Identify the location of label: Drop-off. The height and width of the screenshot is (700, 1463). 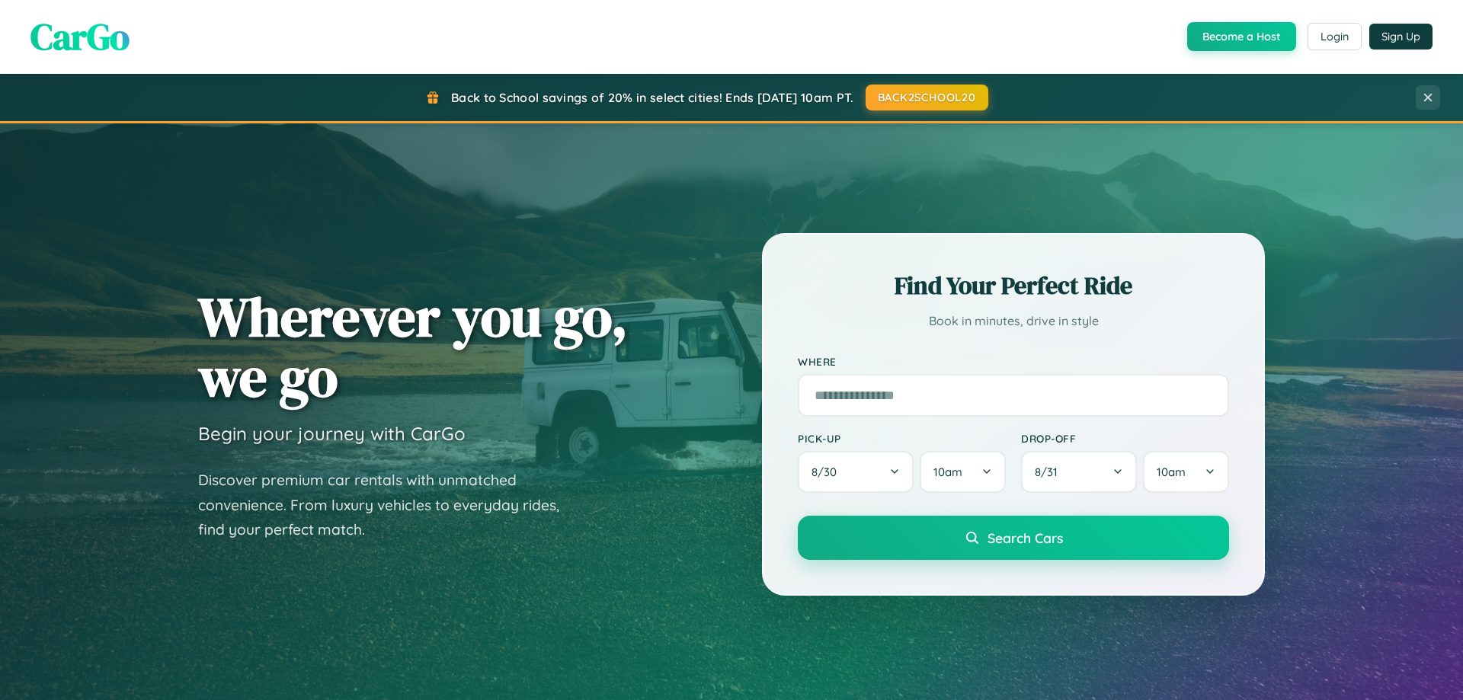
(1124, 438).